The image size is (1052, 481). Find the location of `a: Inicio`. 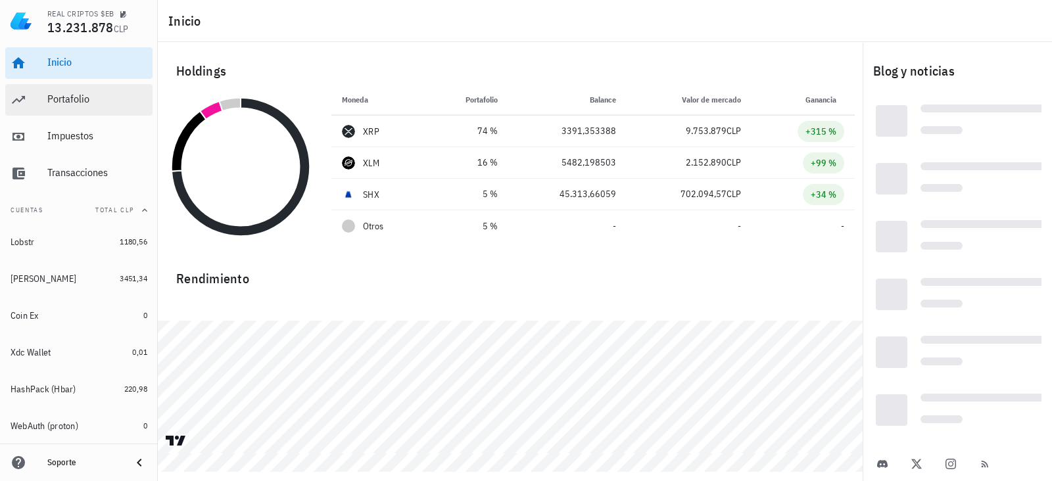

a: Inicio is located at coordinates (79, 63).